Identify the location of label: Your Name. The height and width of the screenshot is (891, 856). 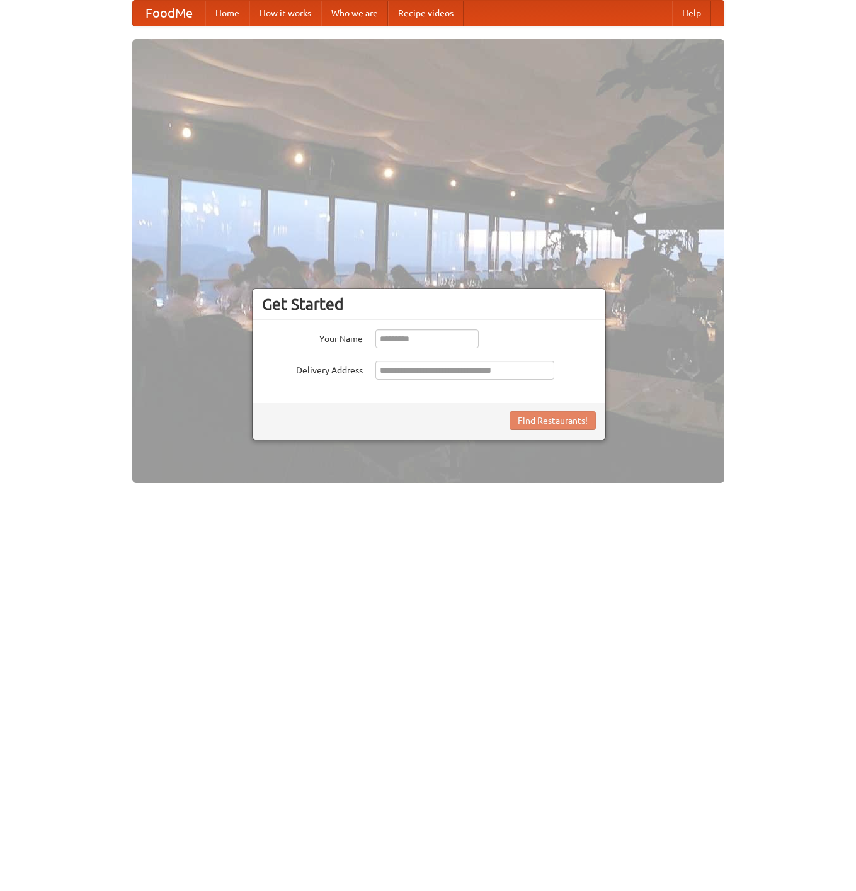
(312, 337).